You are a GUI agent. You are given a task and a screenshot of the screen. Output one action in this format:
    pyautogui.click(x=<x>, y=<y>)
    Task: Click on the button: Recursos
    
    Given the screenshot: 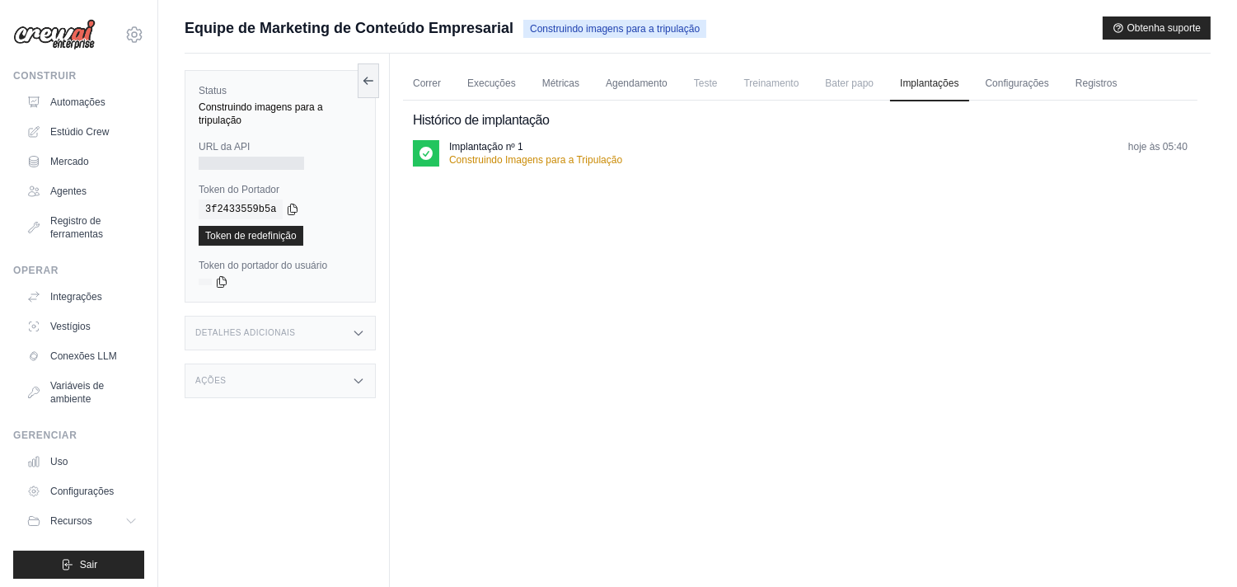 What is the action you would take?
    pyautogui.click(x=82, y=521)
    